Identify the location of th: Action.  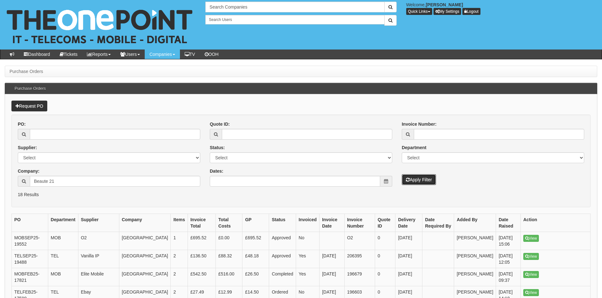
(556, 223).